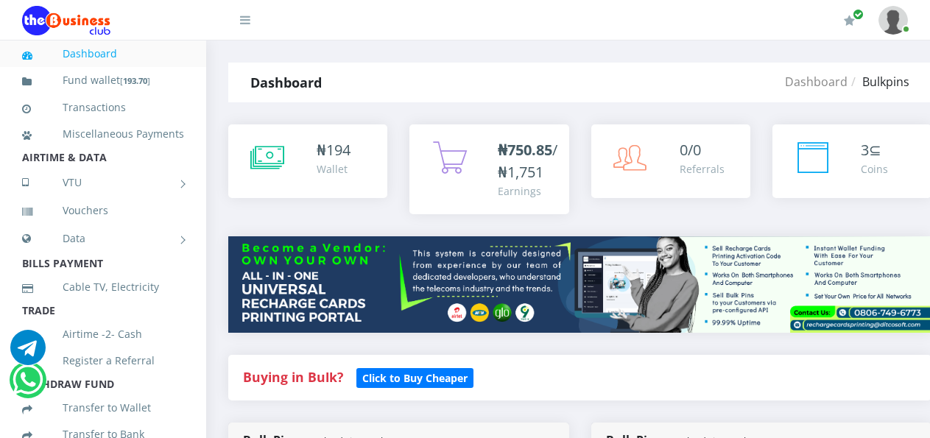 This screenshot has width=930, height=438. What do you see at coordinates (103, 211) in the screenshot?
I see `a: Vouchers` at bounding box center [103, 211].